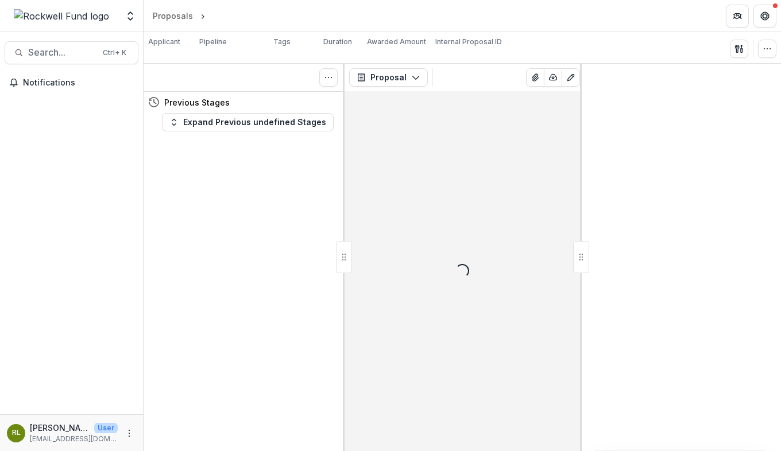 This screenshot has height=451, width=781. What do you see at coordinates (248, 122) in the screenshot?
I see `button: Expand Previous undefined Stages` at bounding box center [248, 122].